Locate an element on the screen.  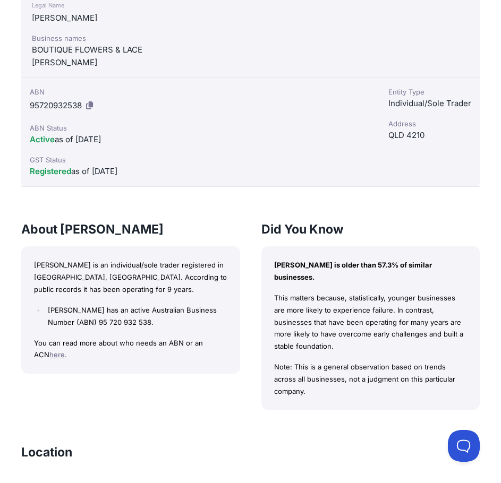
h3: Did You Know is located at coordinates (371, 229).